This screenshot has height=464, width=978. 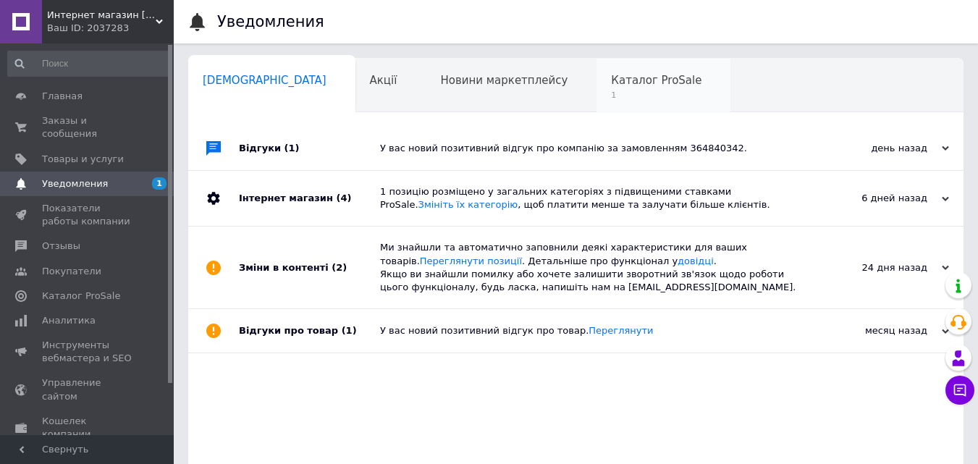 I want to click on div: Зміни в контенті, so click(x=309, y=267).